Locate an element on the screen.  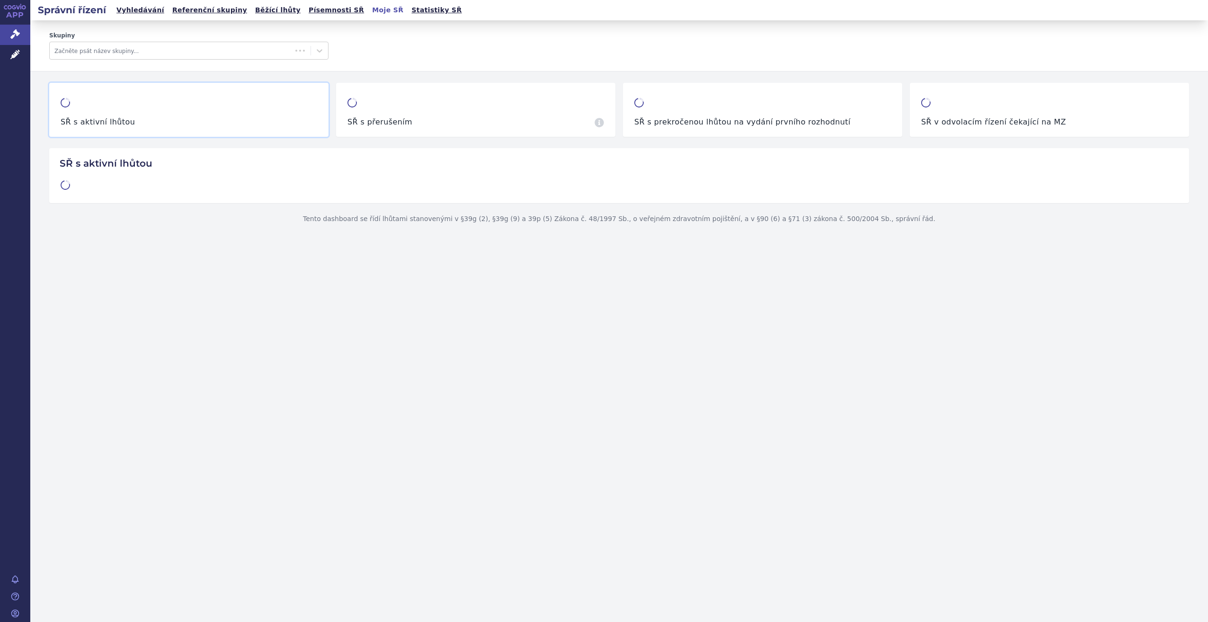
a: Referenční skupiny is located at coordinates (210, 10).